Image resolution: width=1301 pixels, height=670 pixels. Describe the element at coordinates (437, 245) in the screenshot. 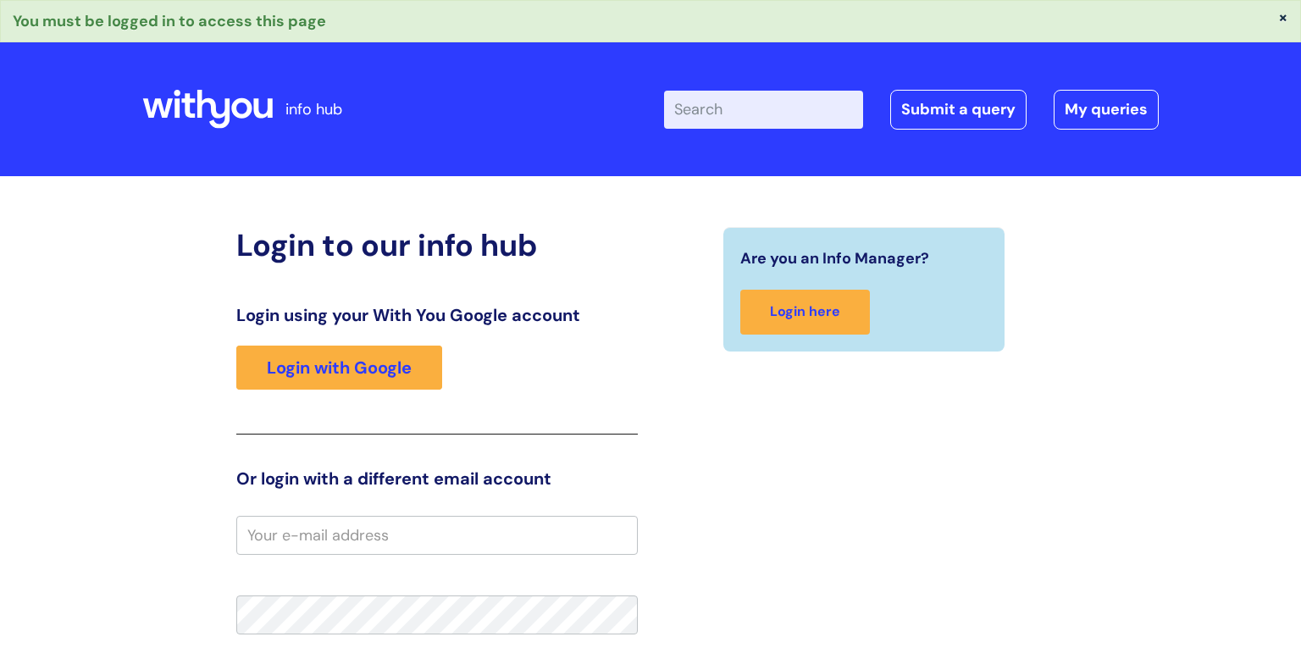

I see `h2: Login to our info hub` at that location.